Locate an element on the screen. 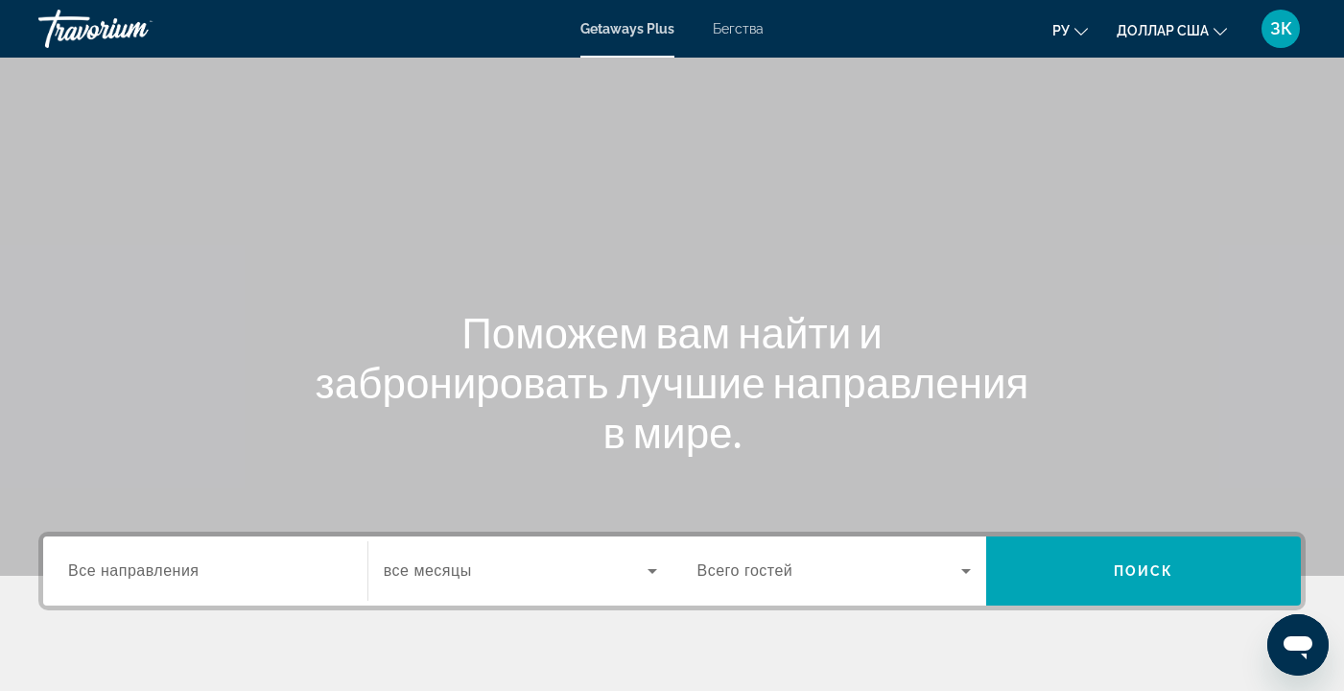  font: ру is located at coordinates (1061, 31).